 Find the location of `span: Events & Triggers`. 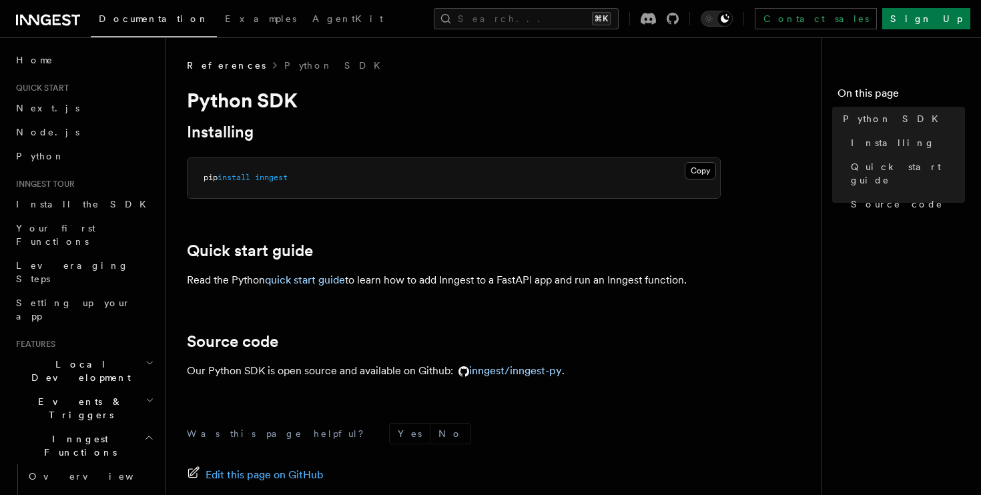

span: Events & Triggers is located at coordinates (78, 409).